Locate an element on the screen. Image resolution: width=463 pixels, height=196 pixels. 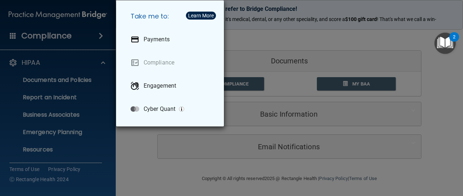
a: Payments is located at coordinates (172, 39).